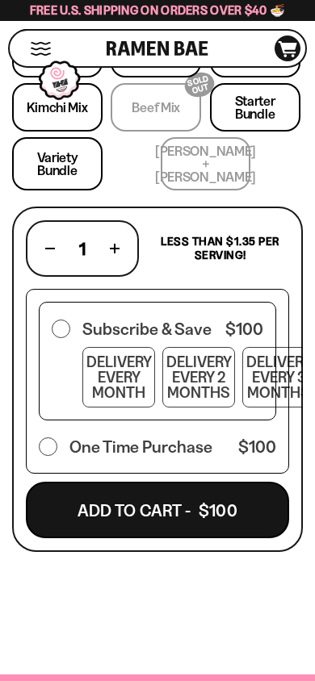 Image resolution: width=315 pixels, height=681 pixels. What do you see at coordinates (157, 510) in the screenshot?
I see `button: Add To Cart - $100` at bounding box center [157, 510].